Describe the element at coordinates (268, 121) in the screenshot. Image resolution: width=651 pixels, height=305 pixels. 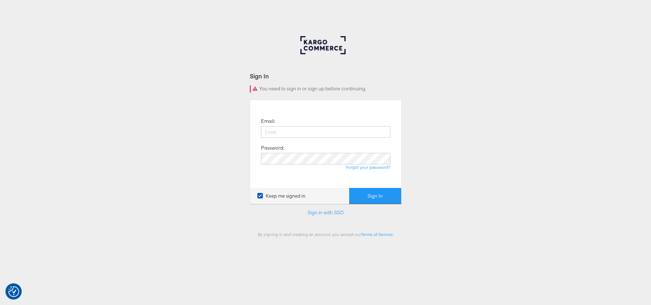
I see `label: Email:` at that location.